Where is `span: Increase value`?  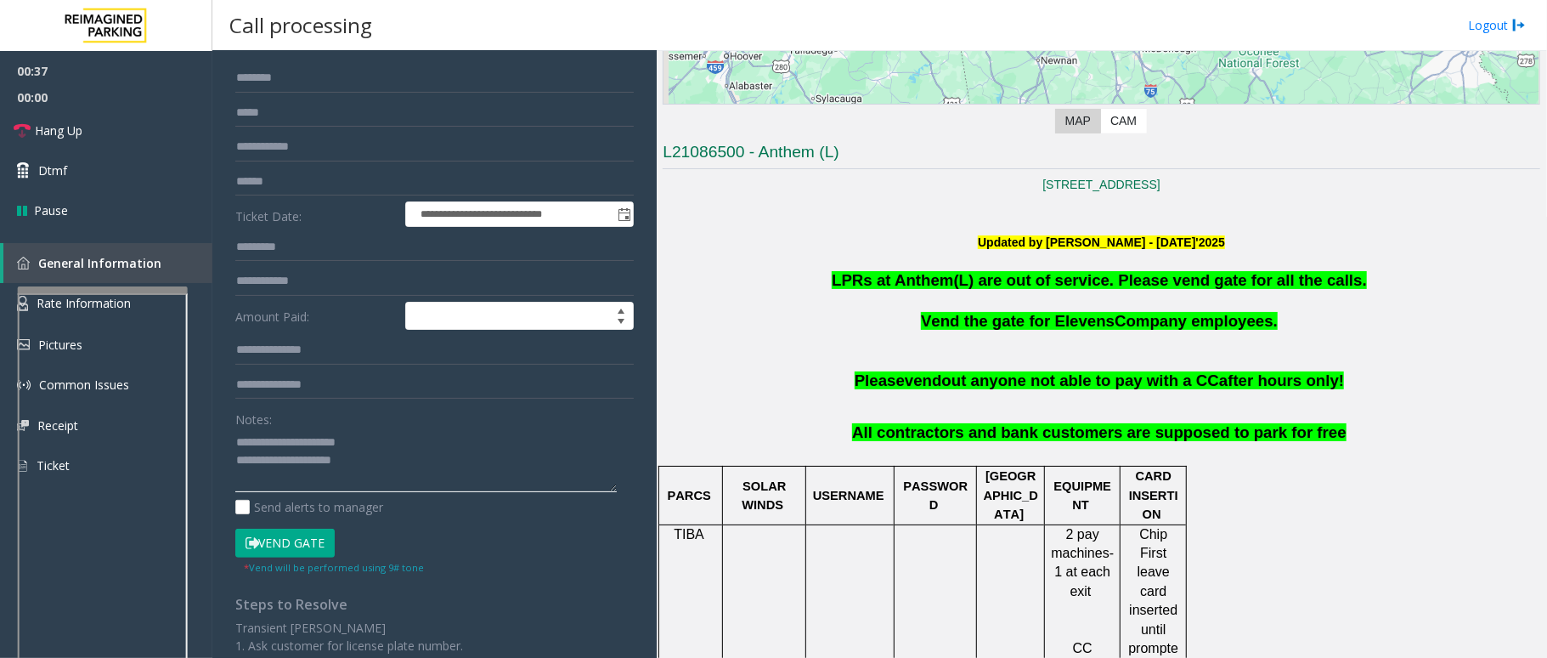 span: Increase value is located at coordinates (621, 309).